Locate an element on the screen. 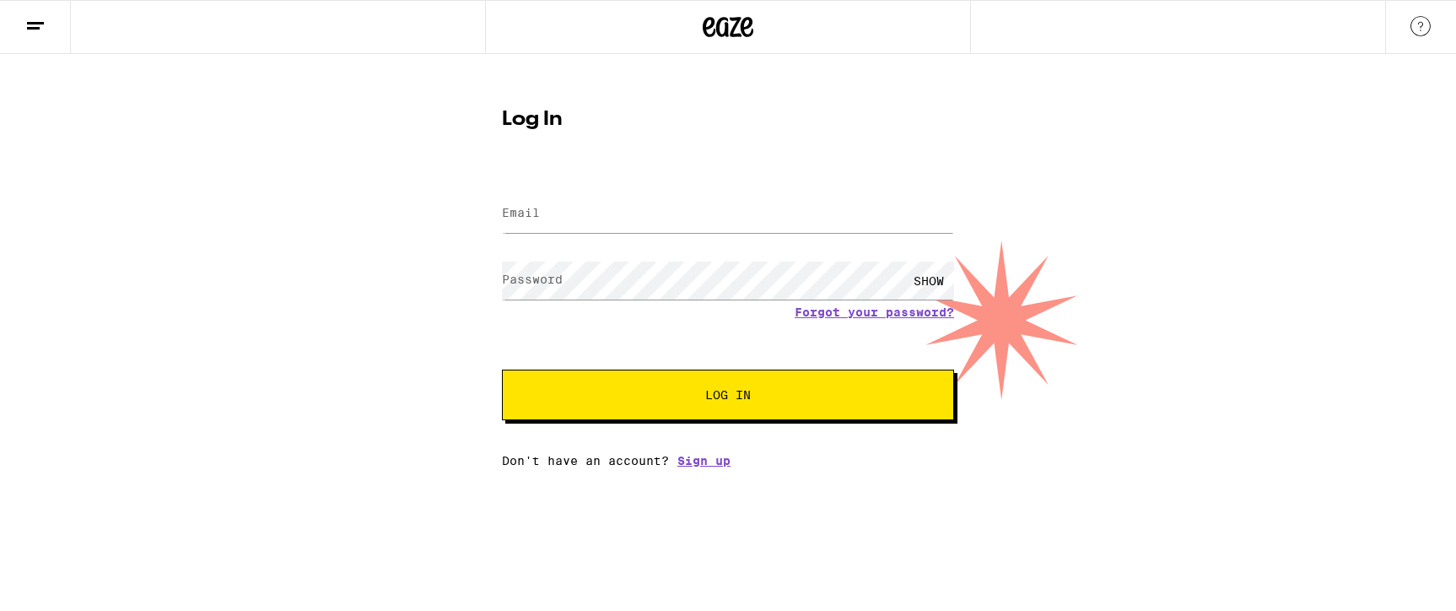  span: Log In is located at coordinates (728, 395).